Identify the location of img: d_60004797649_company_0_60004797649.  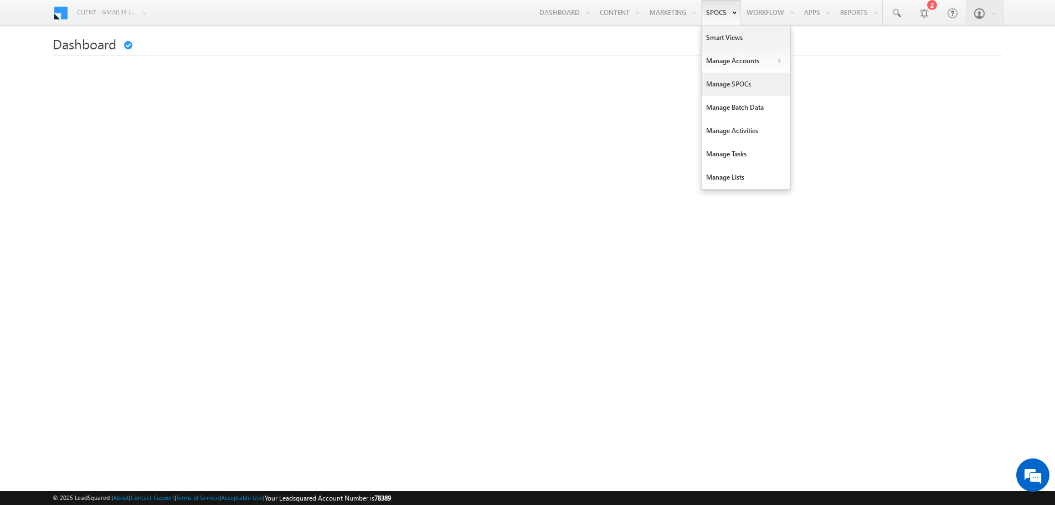
(33, 65).